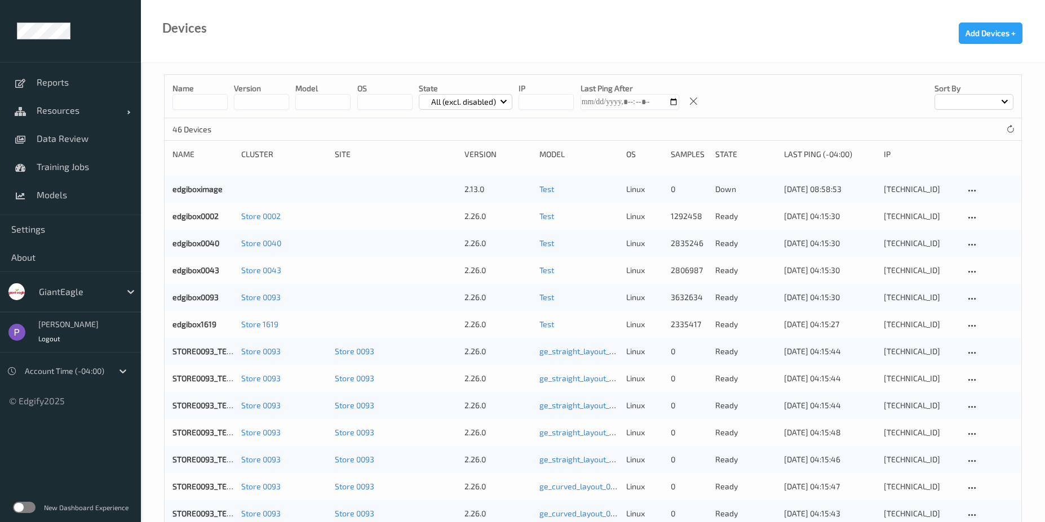 The width and height of the screenshot is (1045, 522). Describe the element at coordinates (974, 88) in the screenshot. I see `p: Sort by` at that location.